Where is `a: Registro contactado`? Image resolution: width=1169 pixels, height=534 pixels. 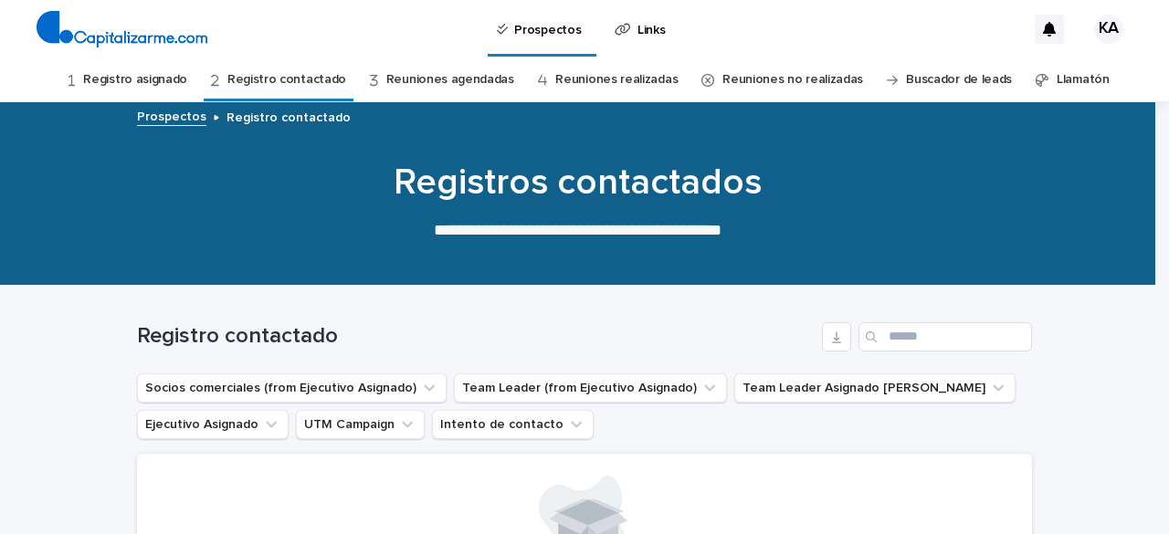
a: Registro contactado is located at coordinates (287, 79).